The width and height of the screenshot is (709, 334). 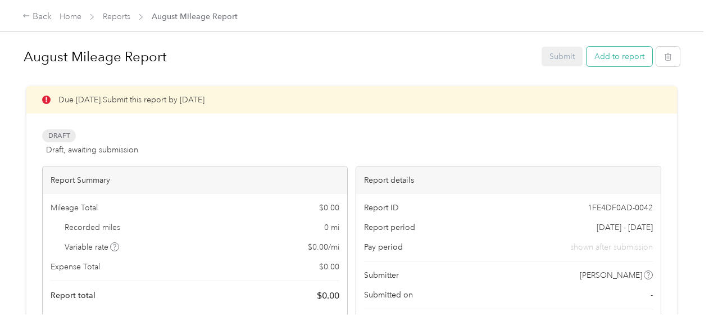 I want to click on div: Report Summary, so click(x=195, y=180).